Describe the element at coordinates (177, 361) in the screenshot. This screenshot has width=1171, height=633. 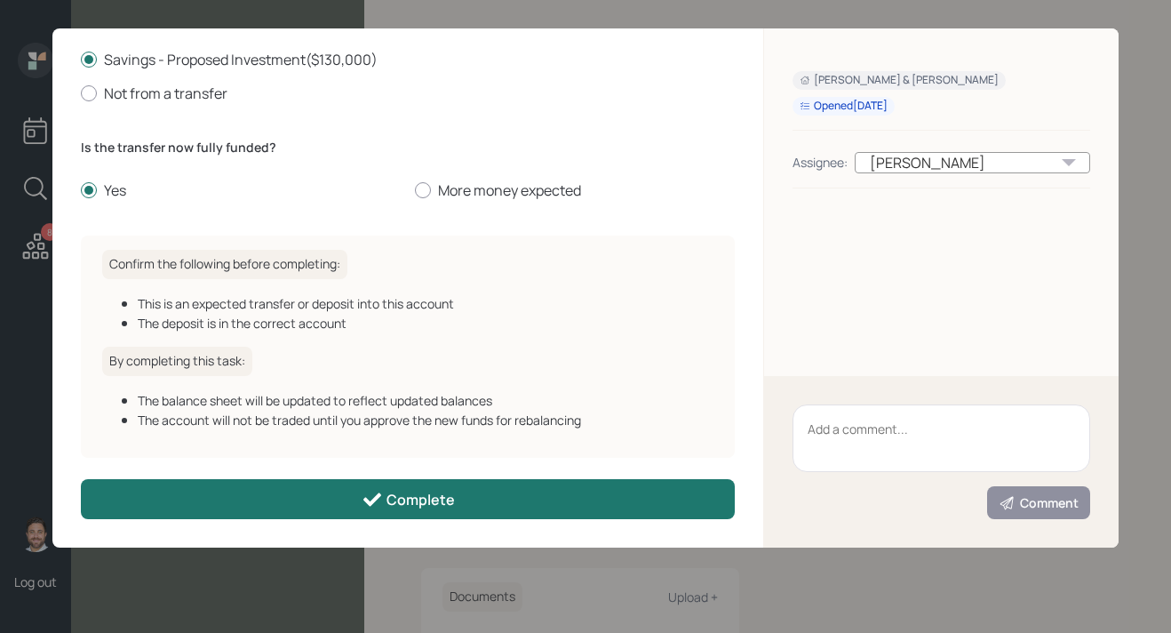
I see `h6: By completing this task:` at that location.